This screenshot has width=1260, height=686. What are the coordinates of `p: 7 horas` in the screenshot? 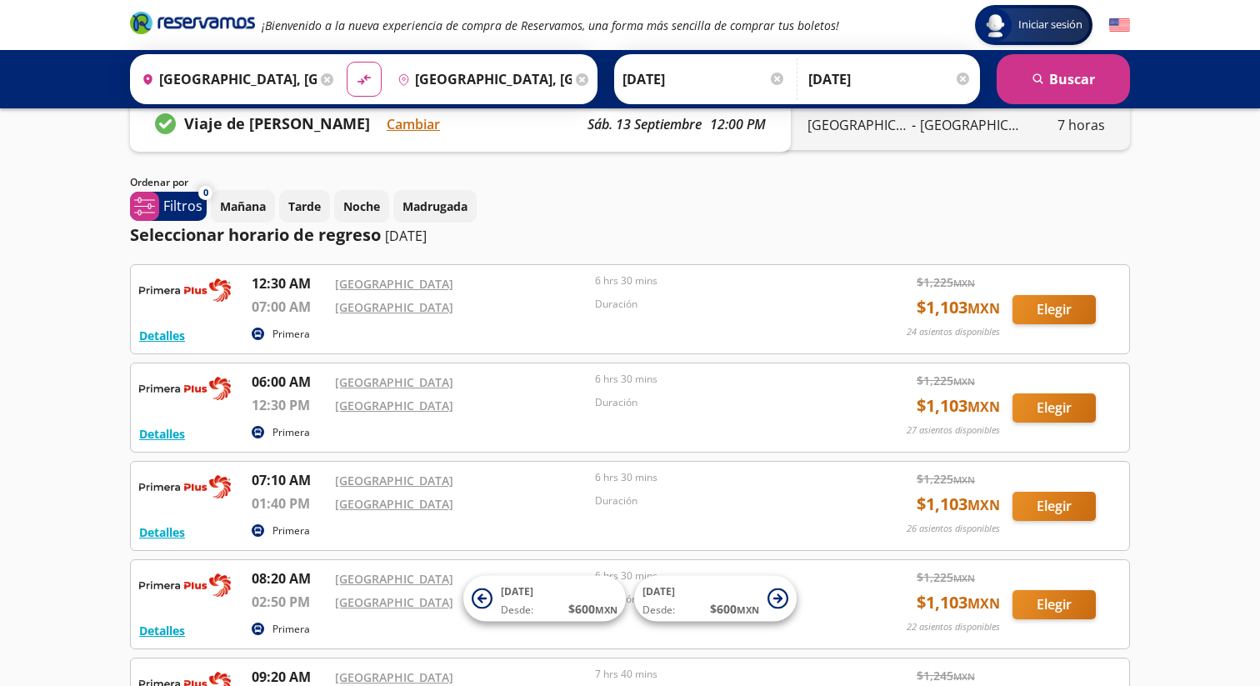 It's located at (1081, 125).